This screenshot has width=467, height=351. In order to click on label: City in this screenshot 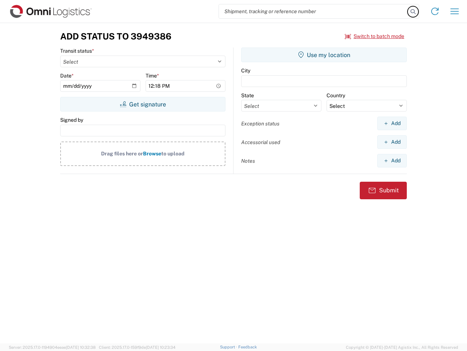, I will do `click(246, 70)`.